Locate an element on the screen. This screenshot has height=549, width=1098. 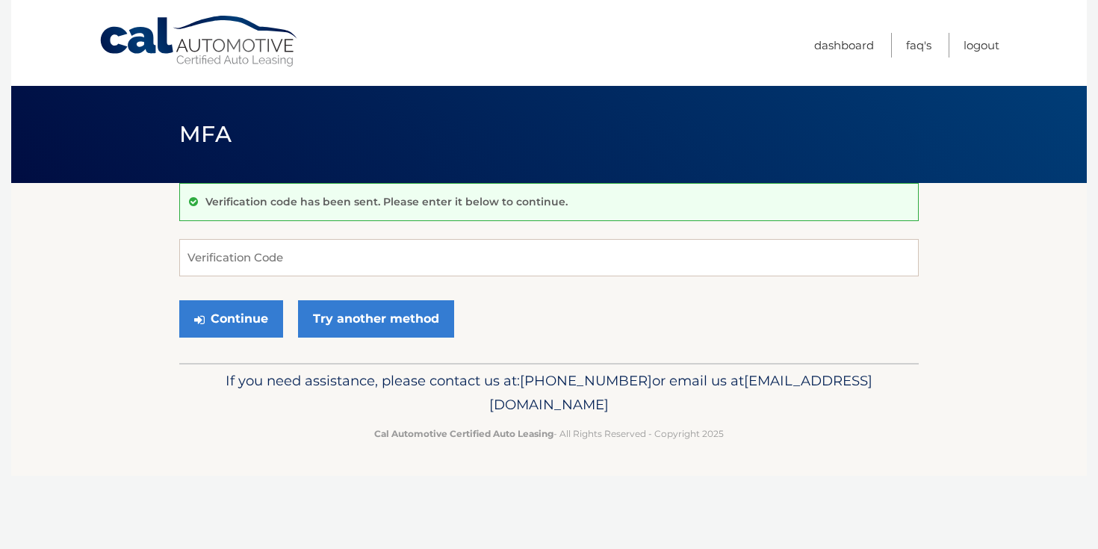
p: - All Rights Reserved - Copyright 2025 is located at coordinates (549, 433).